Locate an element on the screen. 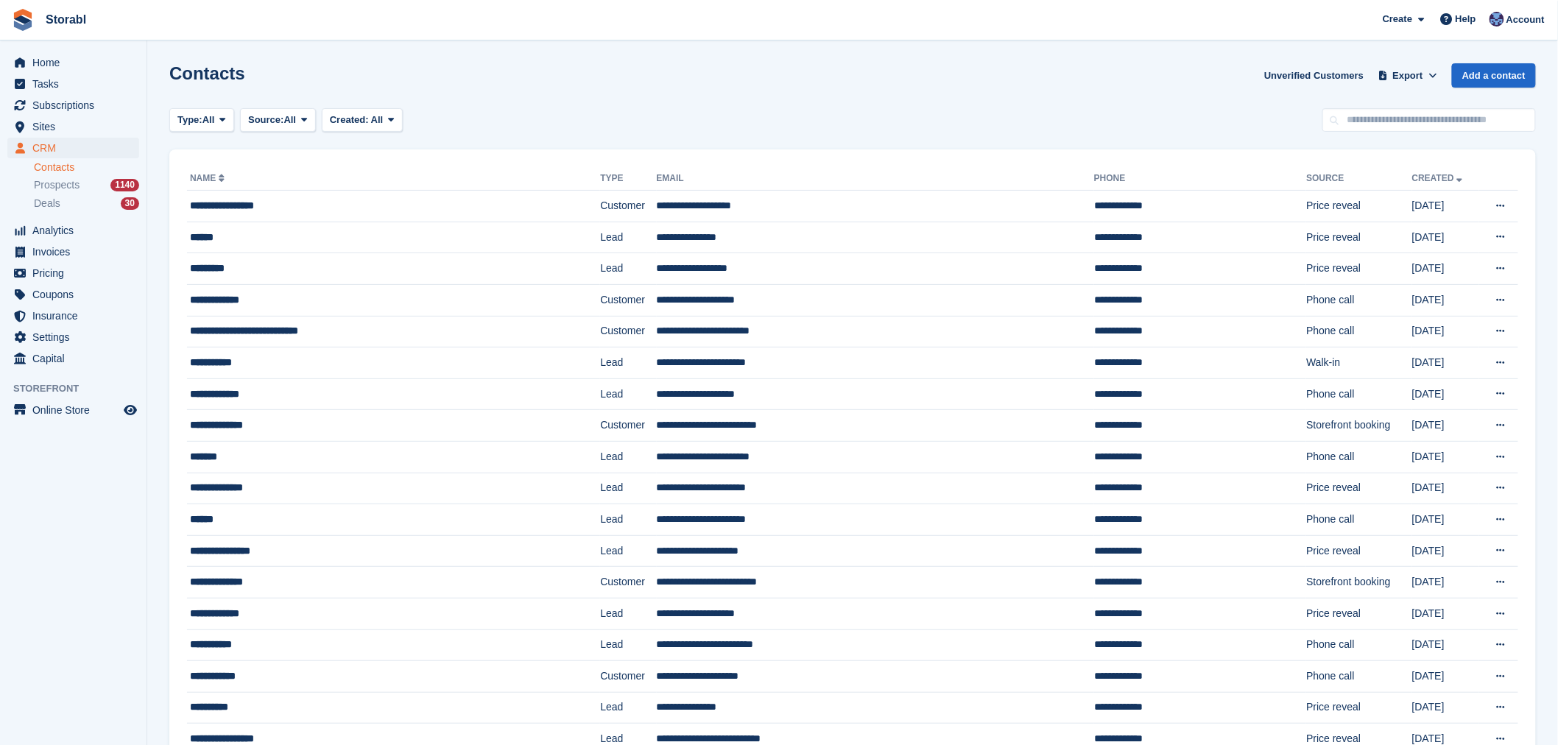  th: Email is located at coordinates (875, 179).